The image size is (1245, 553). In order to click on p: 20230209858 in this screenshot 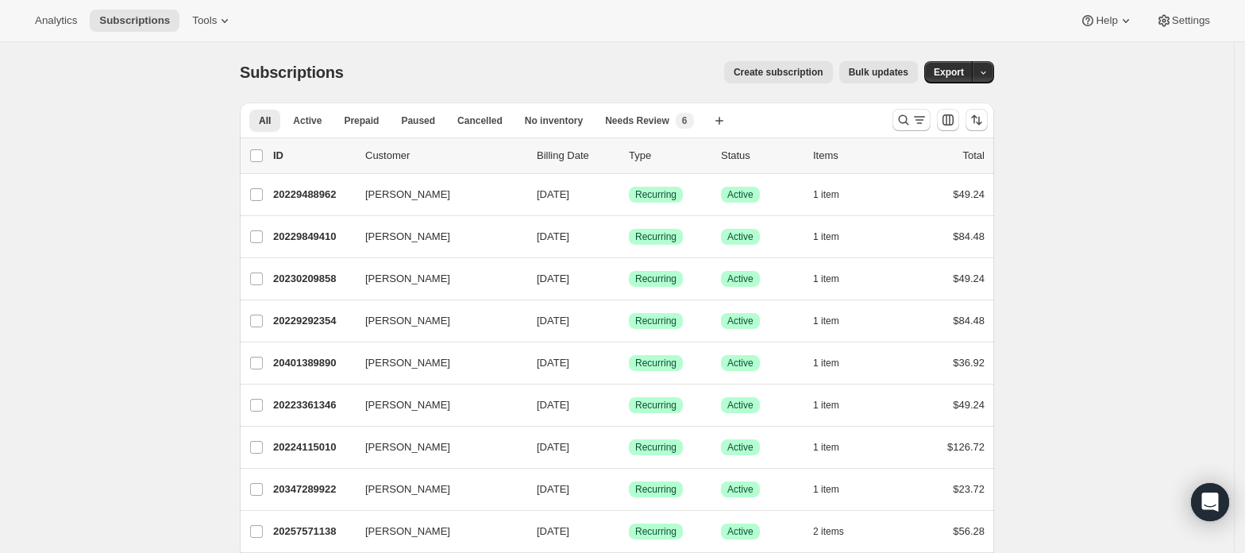, I will do `click(313, 279)`.